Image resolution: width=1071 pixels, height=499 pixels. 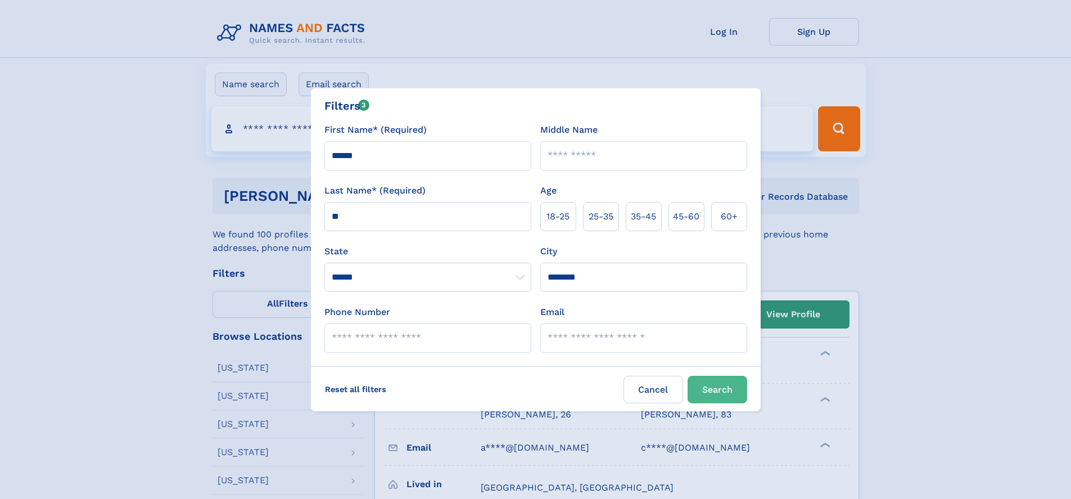 I want to click on label: State, so click(x=428, y=251).